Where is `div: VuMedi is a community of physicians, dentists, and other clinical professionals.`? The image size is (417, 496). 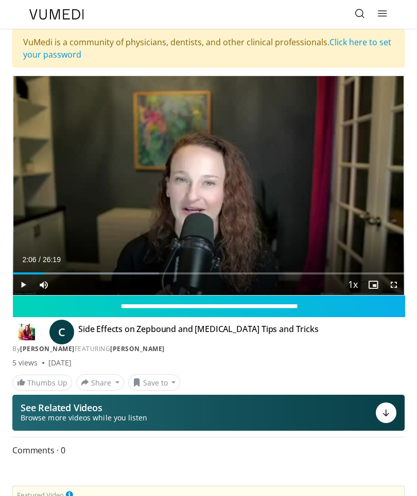
div: VuMedi is a community of physicians, dentists, and other clinical professionals. is located at coordinates (208, 48).